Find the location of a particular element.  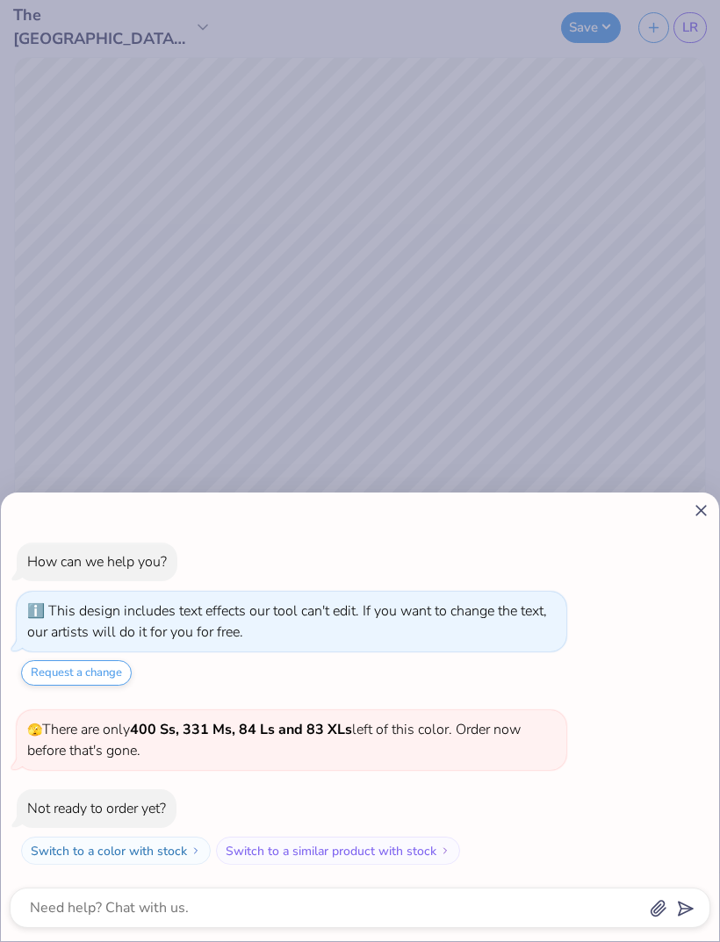

div: This design includes text effects our tool can't edit. If you want to change the text, our artist... is located at coordinates (287, 622).